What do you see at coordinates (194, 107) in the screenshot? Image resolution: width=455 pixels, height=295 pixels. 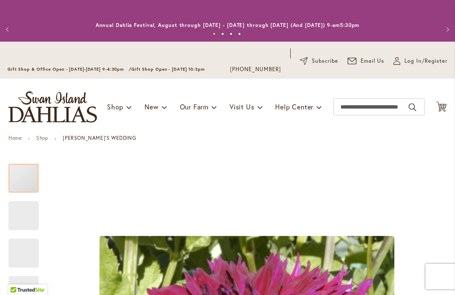 I see `span: Our Farm` at bounding box center [194, 107].